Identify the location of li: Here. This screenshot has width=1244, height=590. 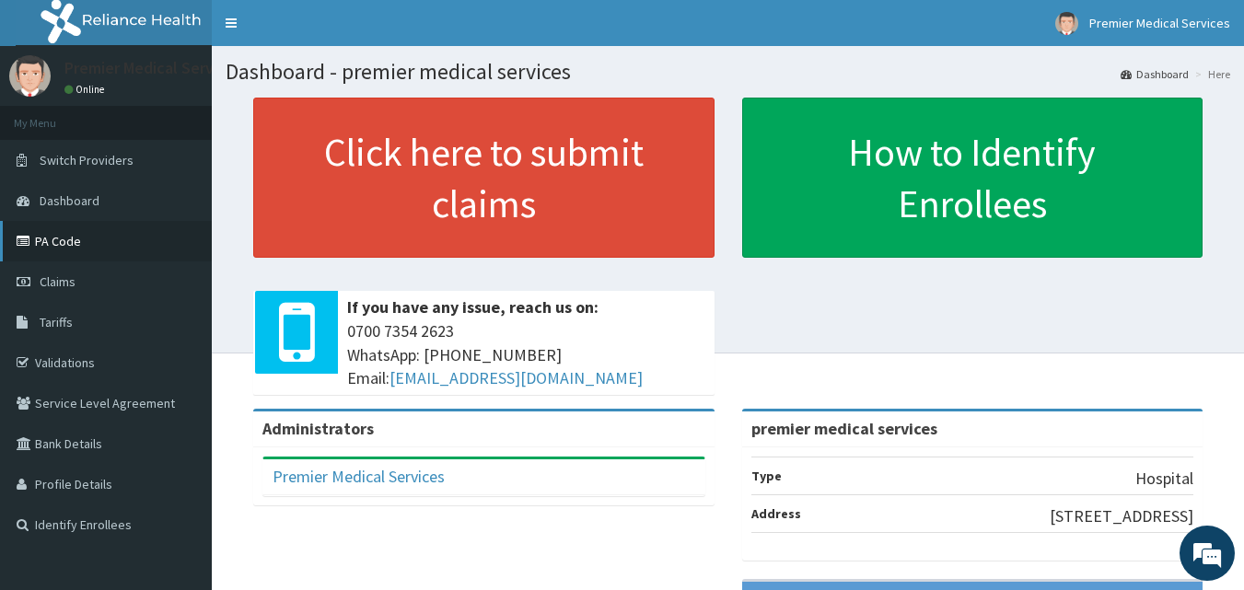
(1210, 74).